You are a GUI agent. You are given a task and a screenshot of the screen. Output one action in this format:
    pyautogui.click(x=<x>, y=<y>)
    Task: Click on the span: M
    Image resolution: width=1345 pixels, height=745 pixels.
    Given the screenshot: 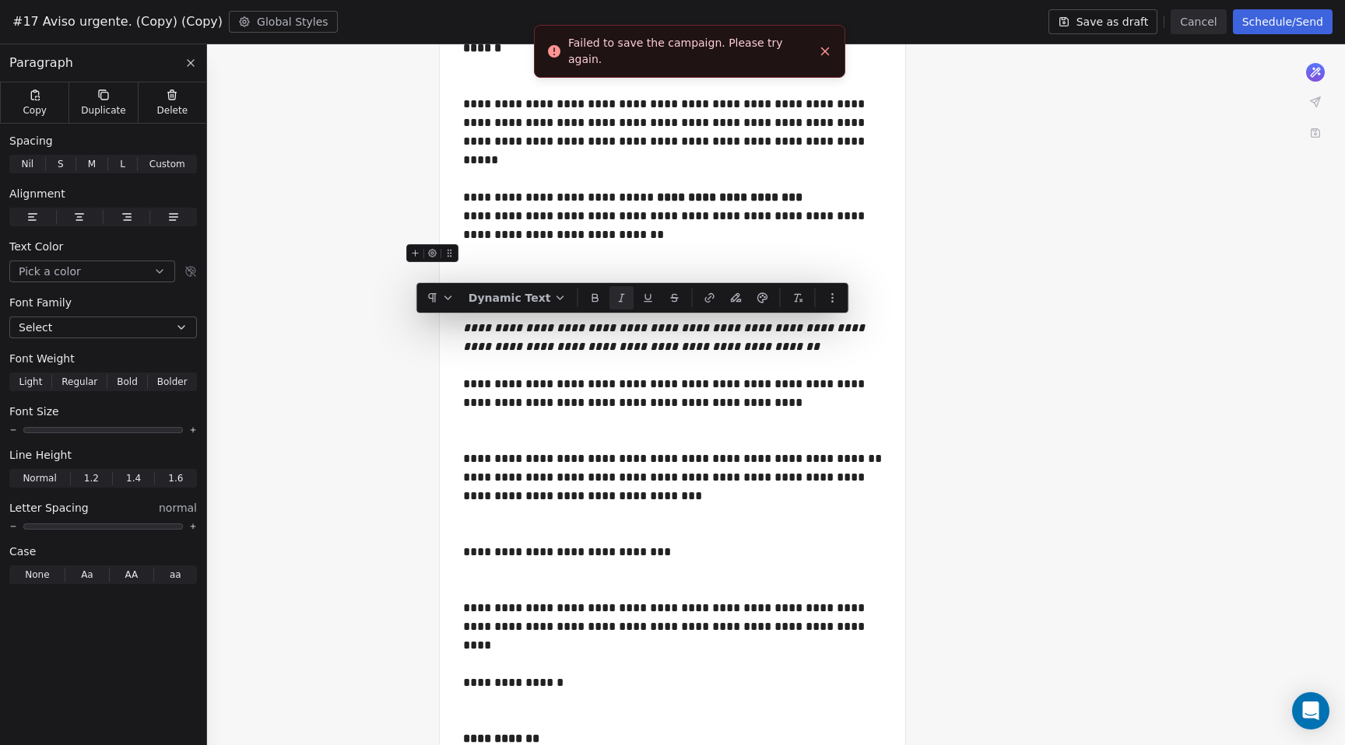 What is the action you would take?
    pyautogui.click(x=92, y=164)
    